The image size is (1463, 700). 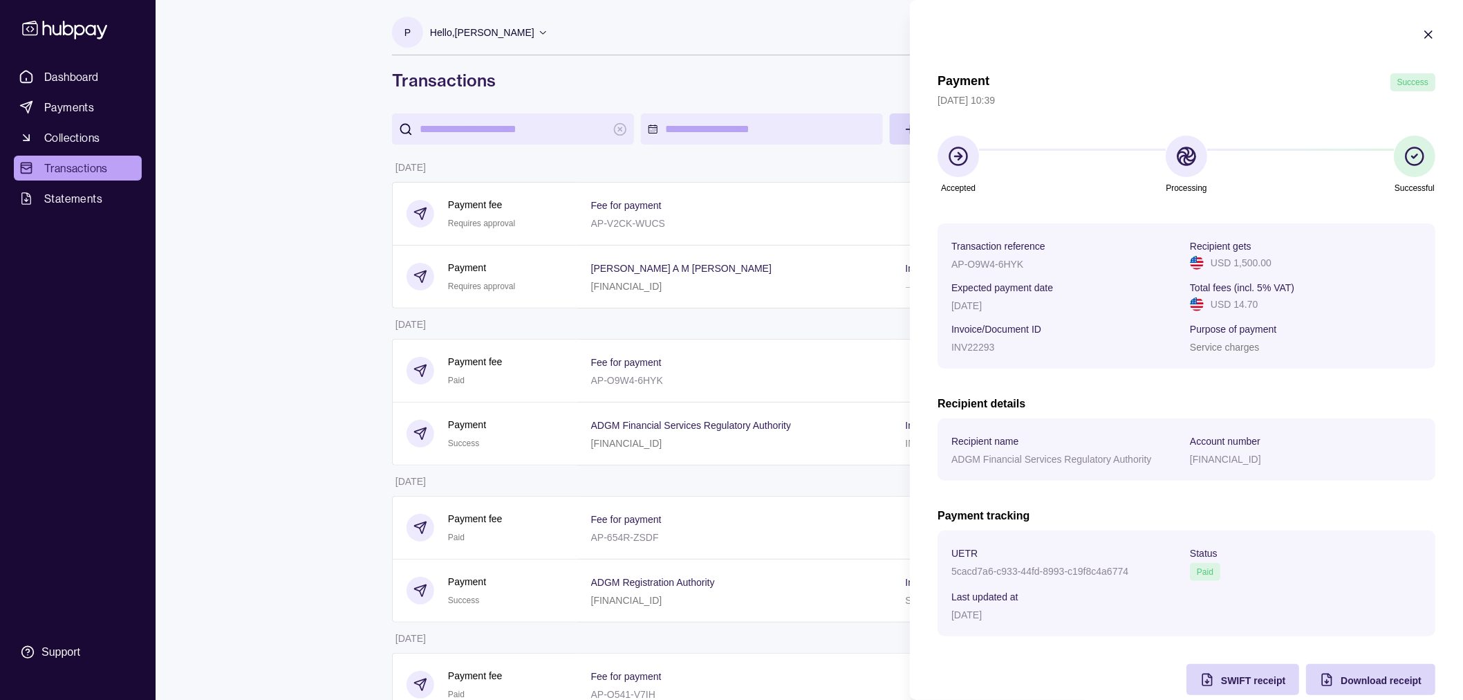 I want to click on p: Service charges, so click(x=1225, y=347).